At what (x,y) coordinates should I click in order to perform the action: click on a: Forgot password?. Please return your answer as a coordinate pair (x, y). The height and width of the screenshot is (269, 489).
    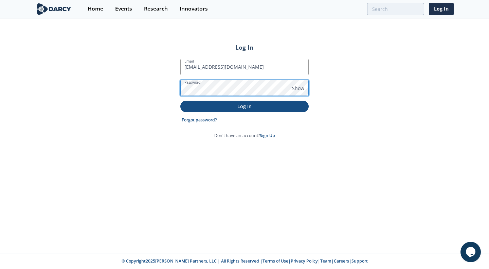
    Looking at the image, I should click on (200, 120).